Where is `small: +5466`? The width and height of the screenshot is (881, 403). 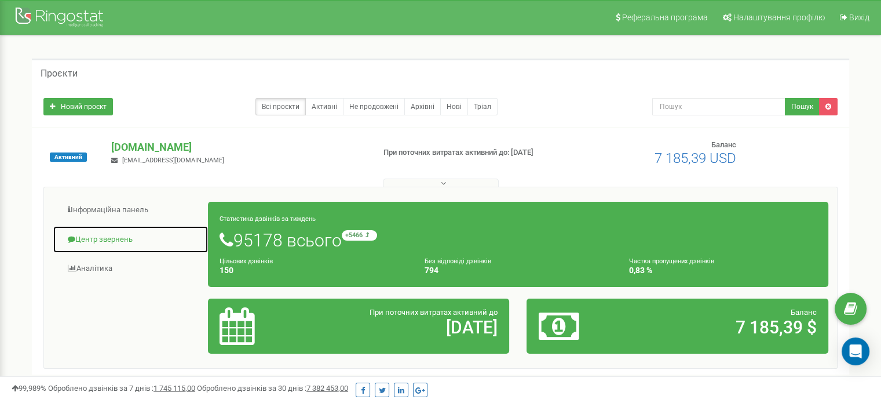 small: +5466 is located at coordinates (359, 235).